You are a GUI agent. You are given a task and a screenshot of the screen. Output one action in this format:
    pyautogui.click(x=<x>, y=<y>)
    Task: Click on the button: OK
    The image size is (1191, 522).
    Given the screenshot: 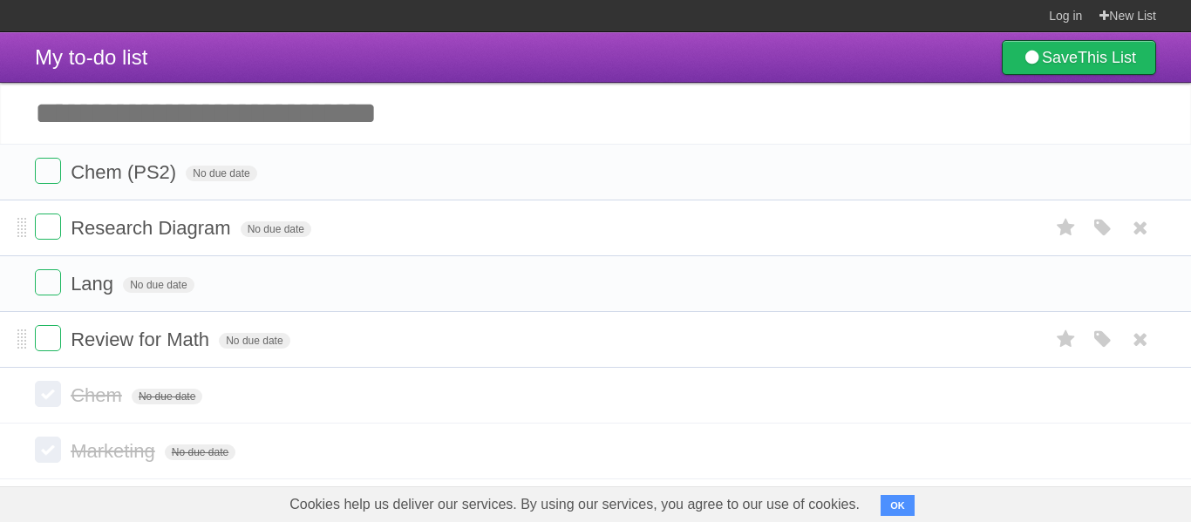 What is the action you would take?
    pyautogui.click(x=897, y=506)
    